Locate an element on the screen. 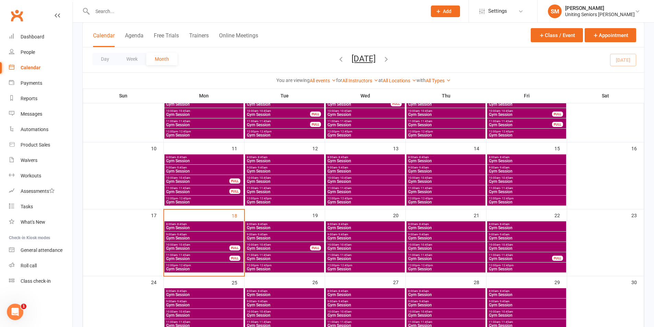 Image resolution: width=654 pixels, height=327 pixels. th: Fri is located at coordinates (526, 96).